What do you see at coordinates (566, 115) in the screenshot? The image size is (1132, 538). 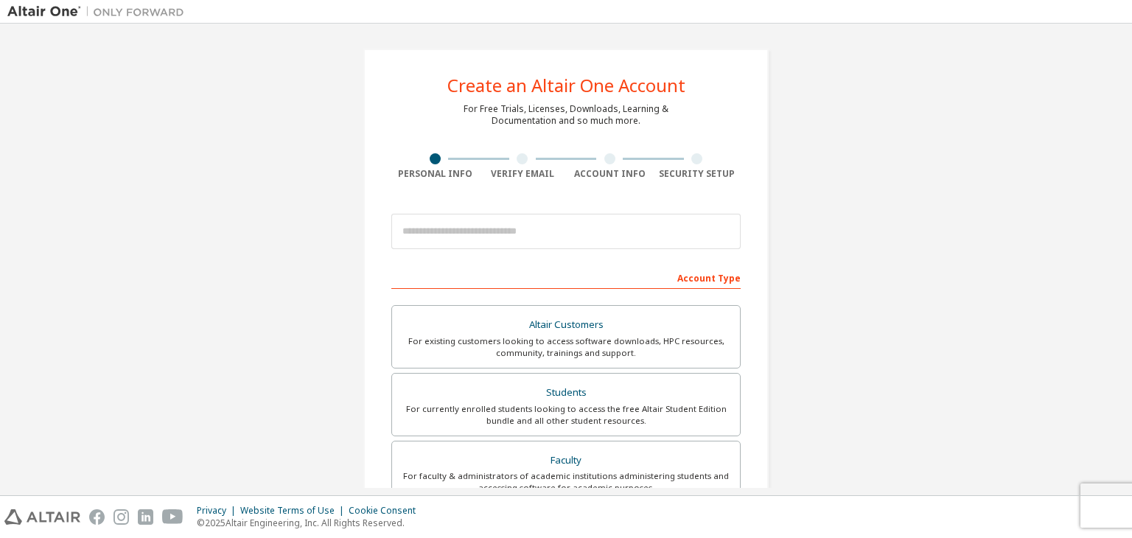 I see `div: For Free Trials, Licenses, Downloads, Learning & Documentation and so much more.` at bounding box center [566, 115].